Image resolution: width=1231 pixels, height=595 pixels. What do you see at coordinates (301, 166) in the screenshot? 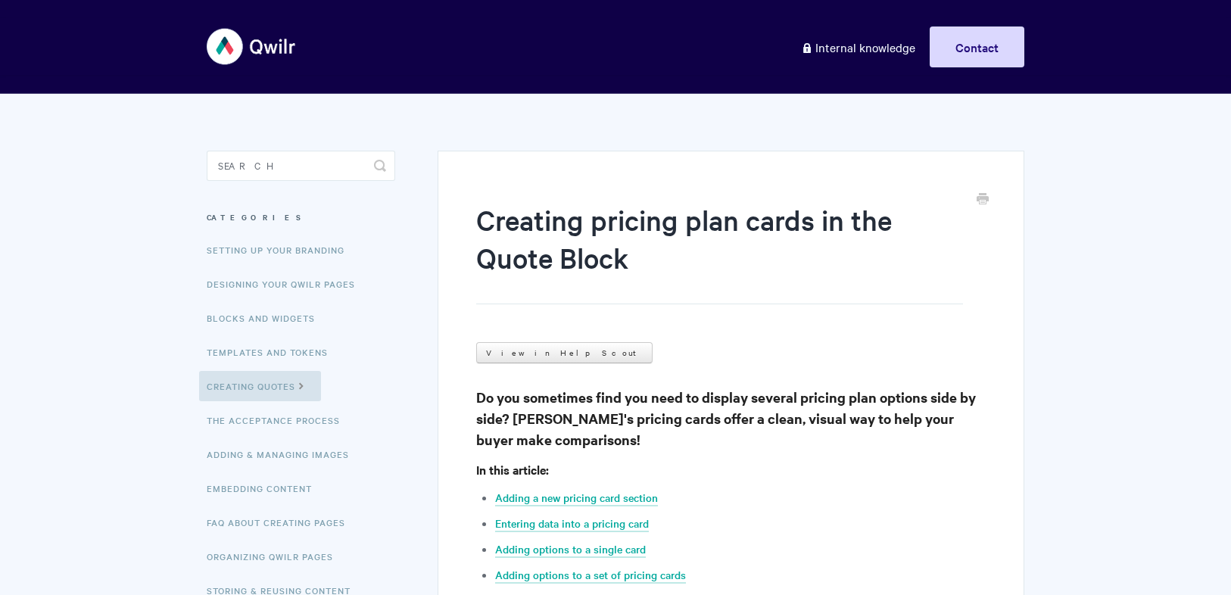
I see `input: Search` at bounding box center [301, 166].